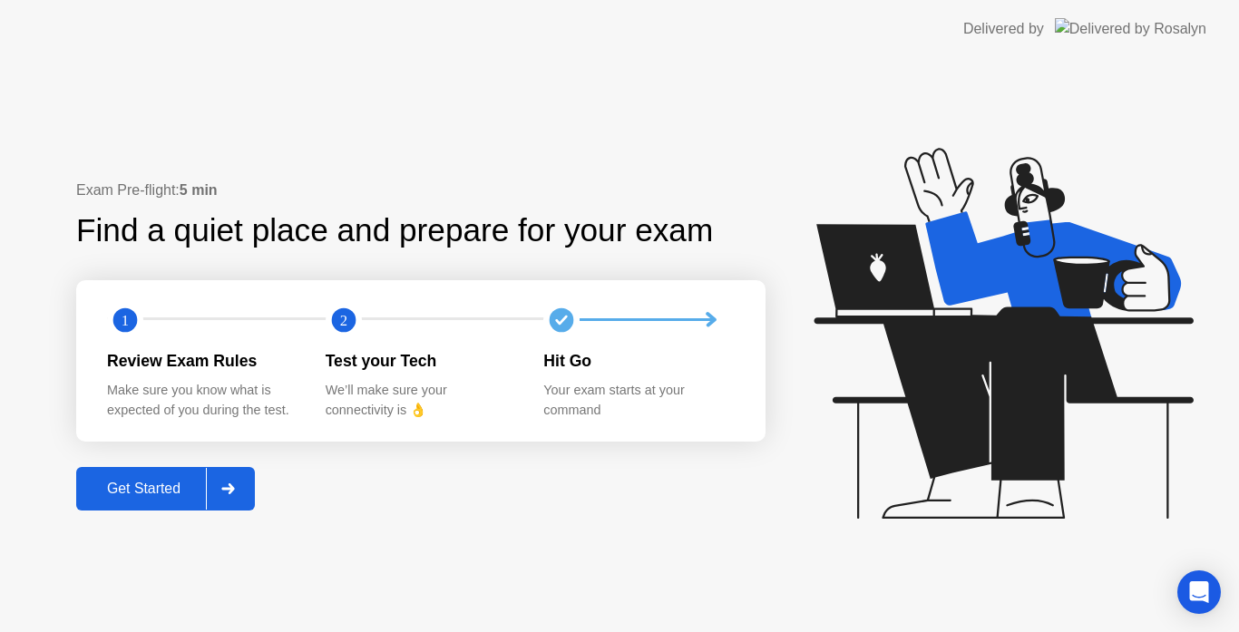 This screenshot has width=1239, height=632. I want to click on div: Get Started, so click(143, 489).